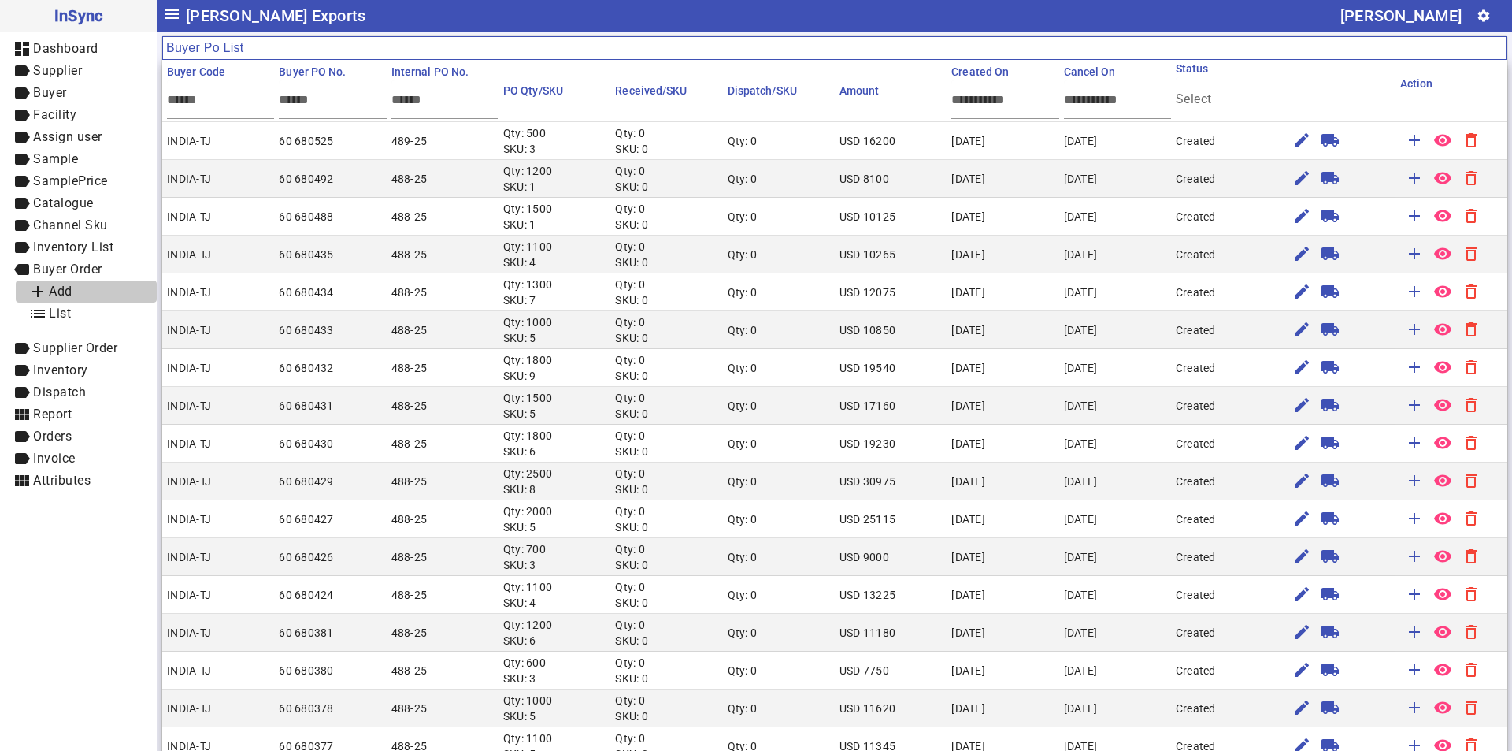  What do you see at coordinates (52, 414) in the screenshot?
I see `span: Report` at bounding box center [52, 414].